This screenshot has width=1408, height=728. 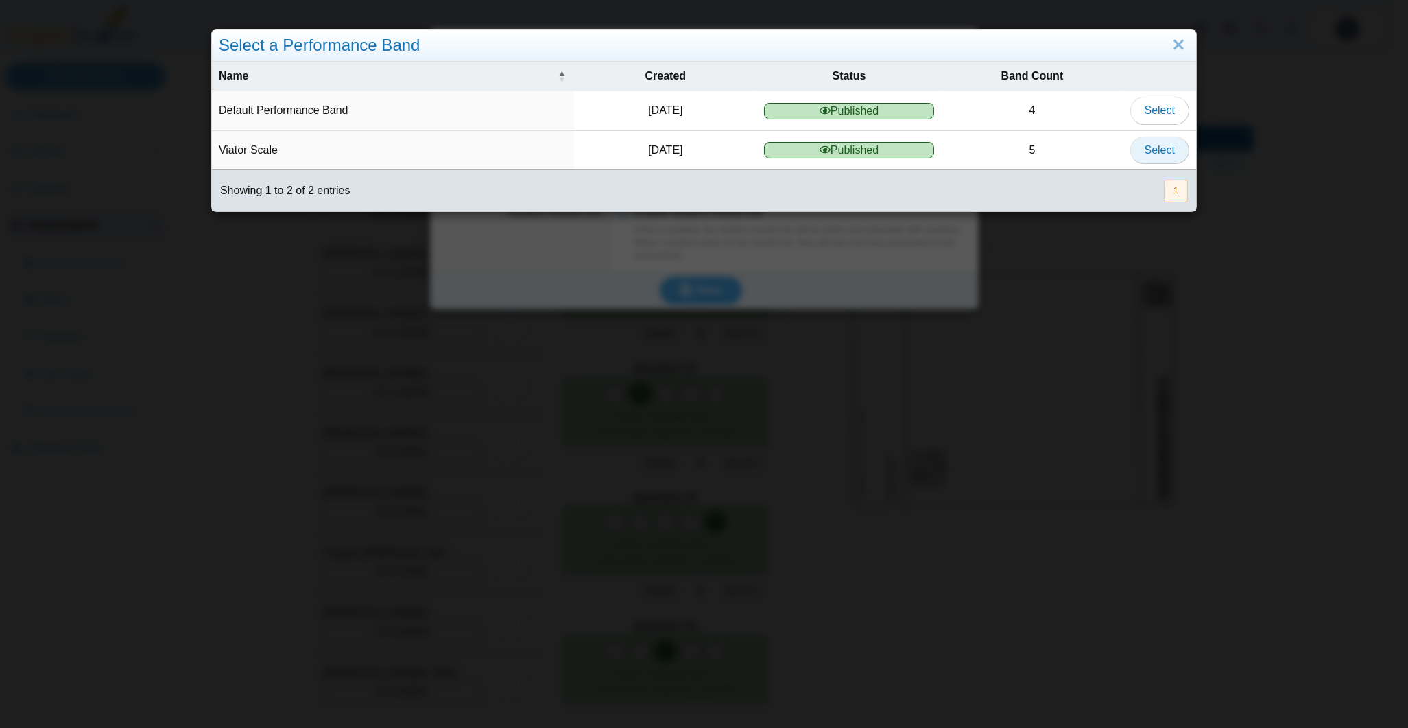 I want to click on button: 1, so click(x=1176, y=191).